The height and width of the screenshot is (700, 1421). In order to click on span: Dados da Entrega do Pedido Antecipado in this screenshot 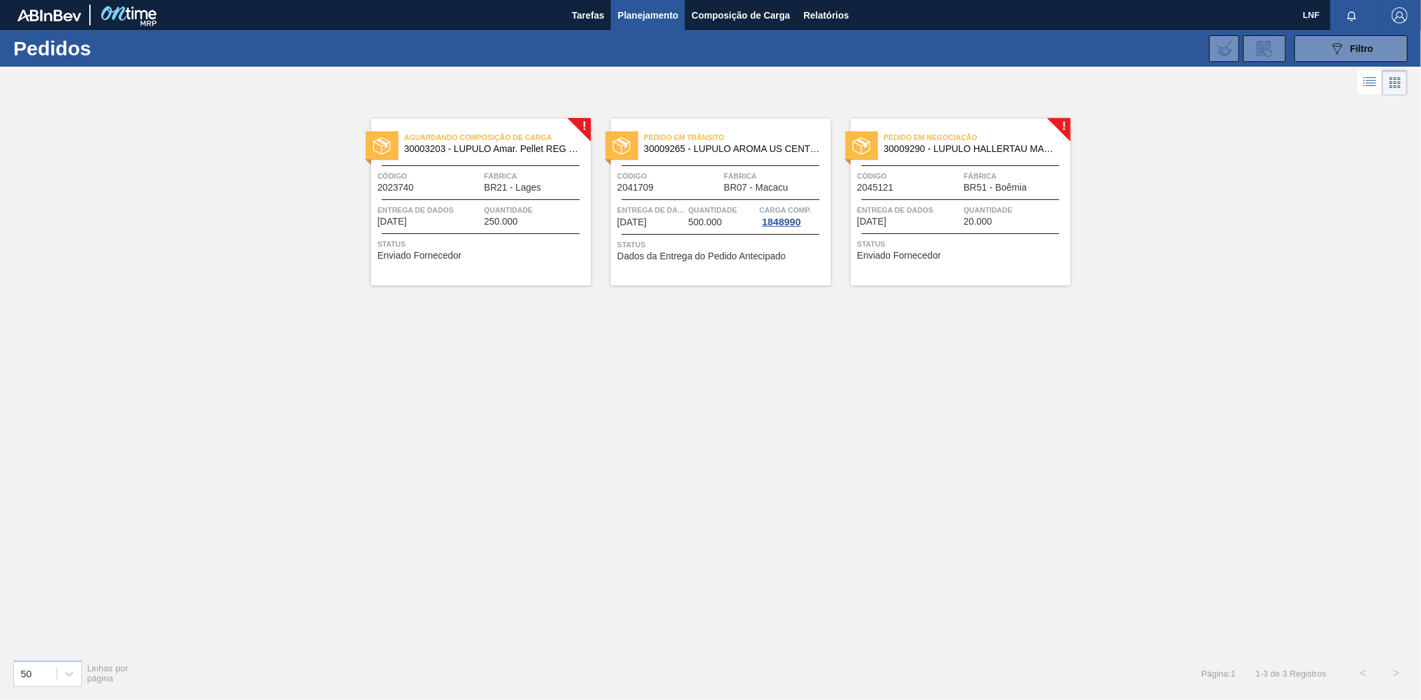, I will do `click(702, 256)`.